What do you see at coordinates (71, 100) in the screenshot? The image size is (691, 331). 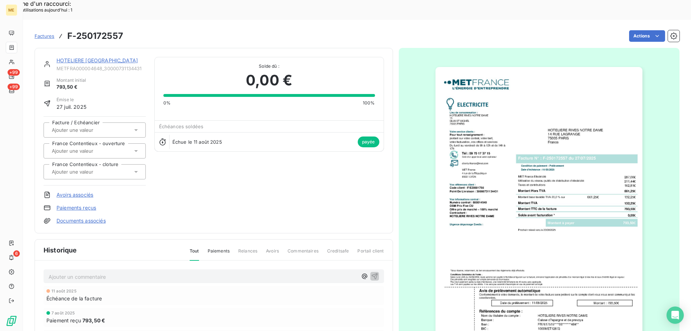 I see `span: Émise le` at bounding box center [71, 100].